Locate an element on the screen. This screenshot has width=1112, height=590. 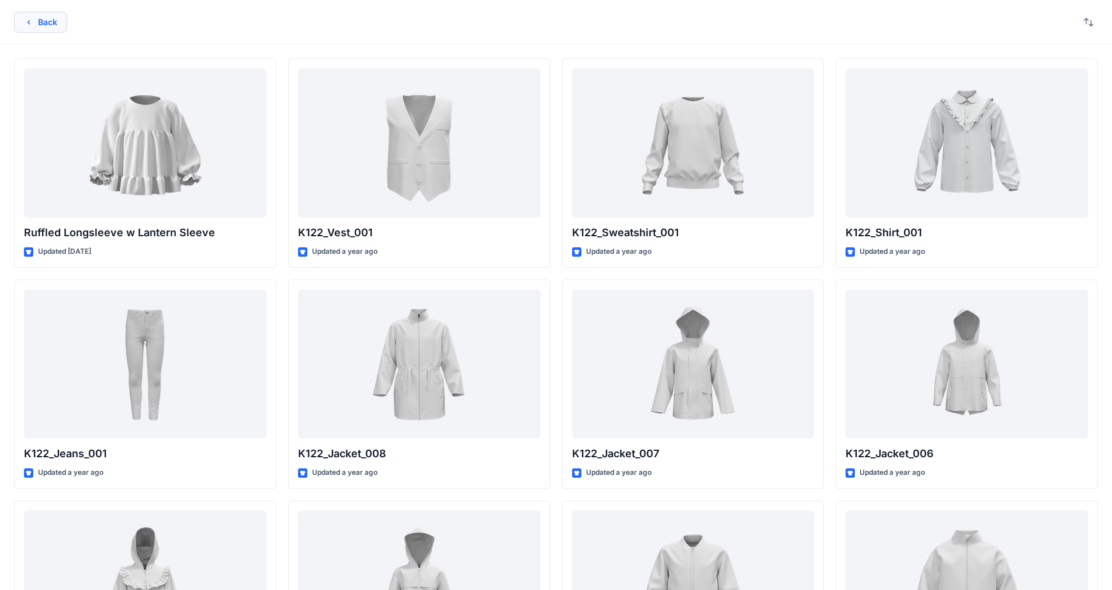
p: K122_Shirt_001 is located at coordinates (966, 233).